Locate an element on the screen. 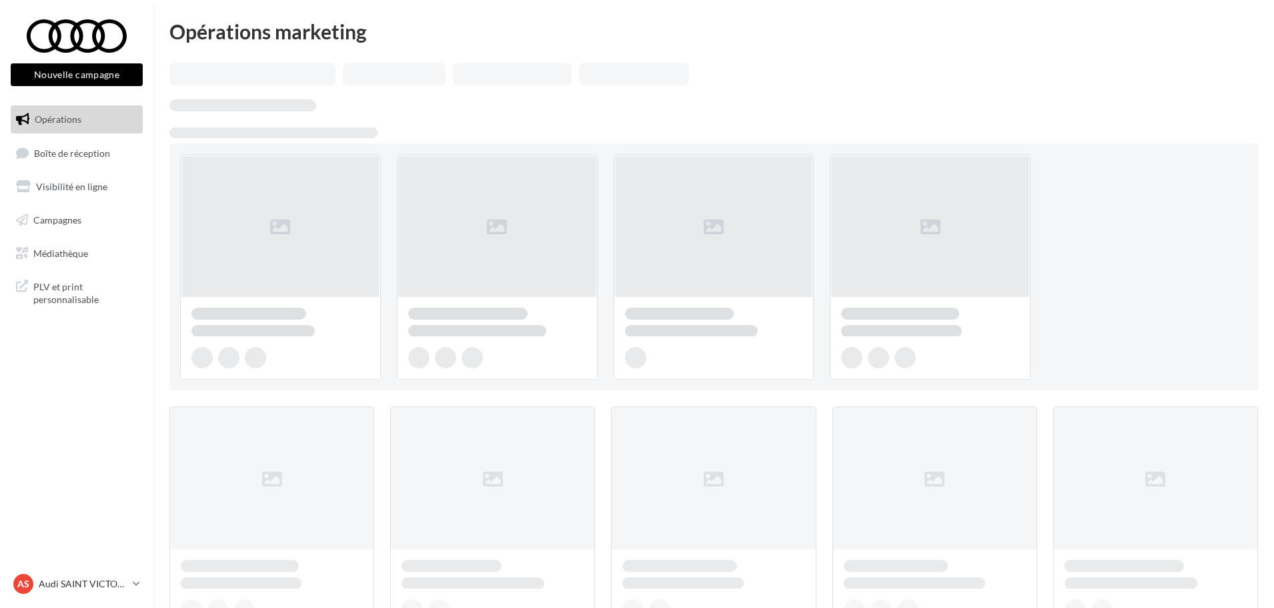  p: Audi SAINT VICTORET is located at coordinates (83, 584).